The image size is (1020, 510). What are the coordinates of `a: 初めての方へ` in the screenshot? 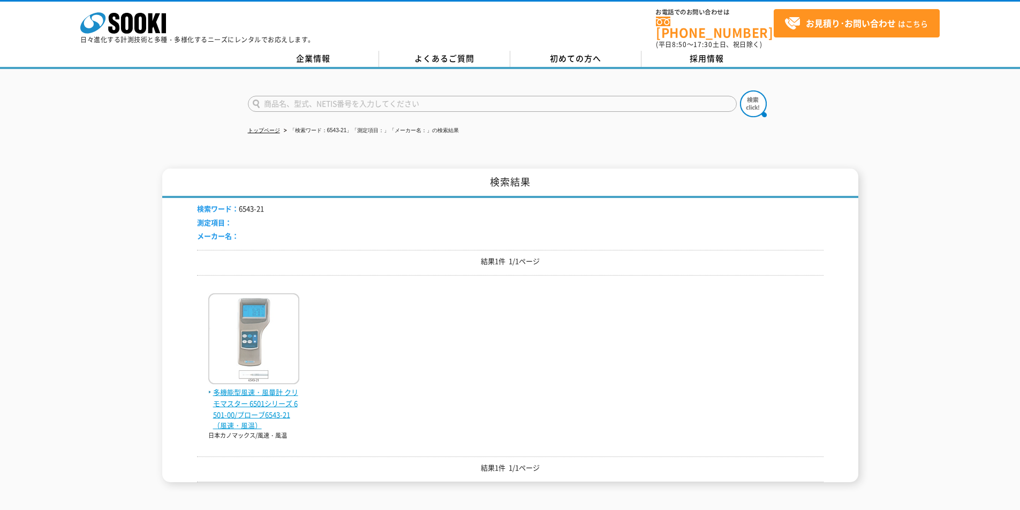 It's located at (576, 59).